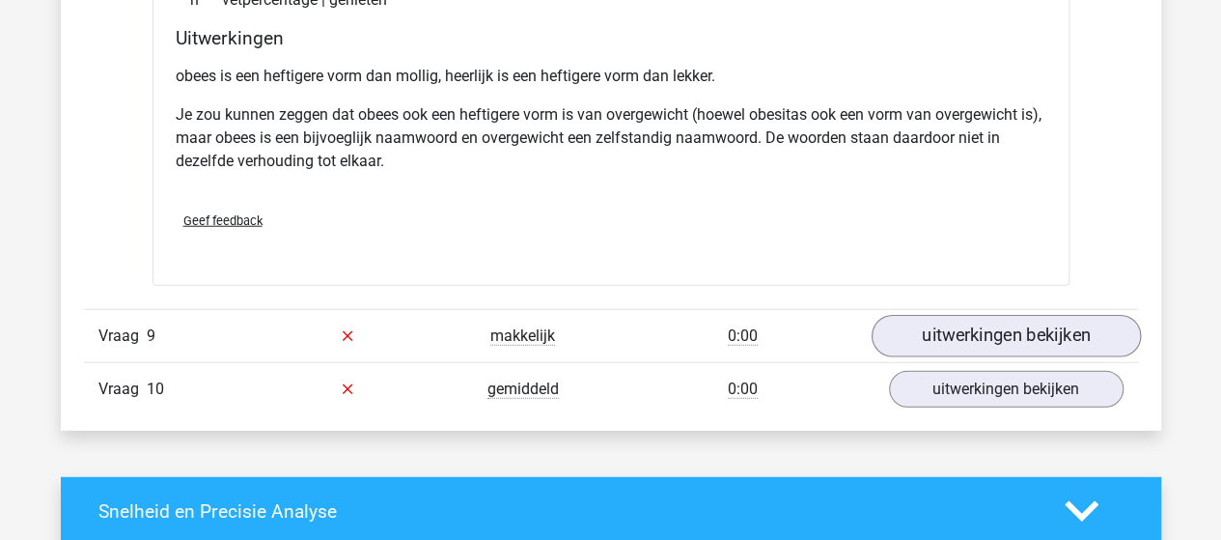 This screenshot has width=1221, height=540. I want to click on span: makkelijk, so click(522, 336).